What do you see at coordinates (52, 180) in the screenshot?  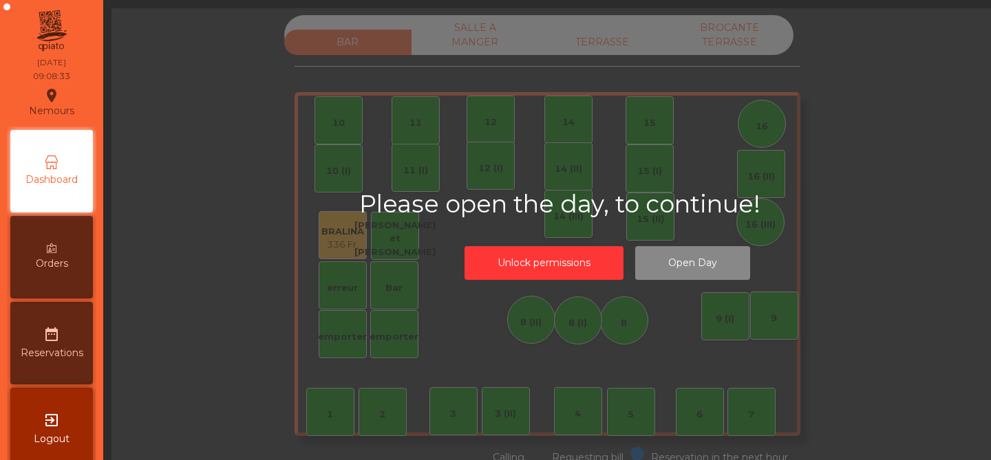 I see `span: Dashboard` at bounding box center [52, 180].